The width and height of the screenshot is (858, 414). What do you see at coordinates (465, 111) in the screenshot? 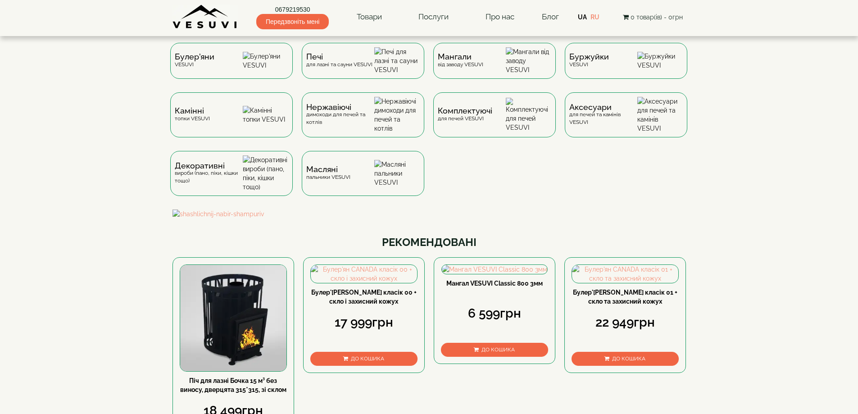
I see `span: Комплектуючі` at bounding box center [465, 111].